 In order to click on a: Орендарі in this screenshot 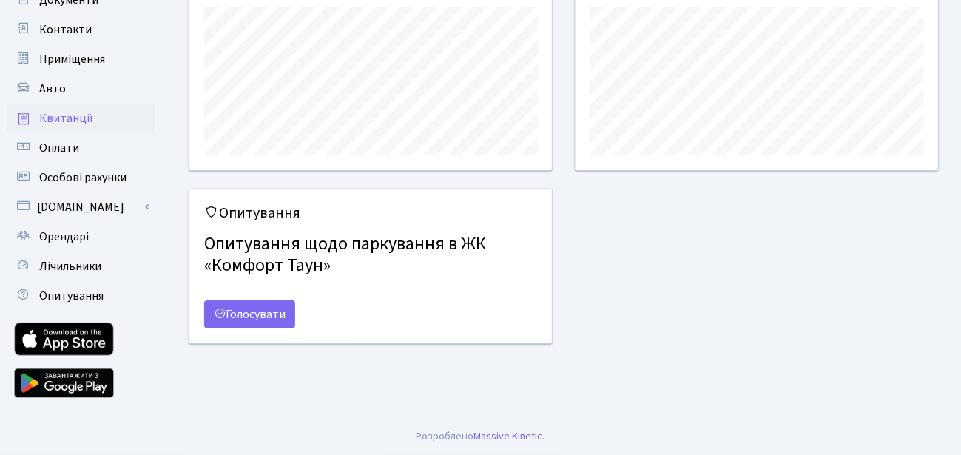, I will do `click(81, 237)`.